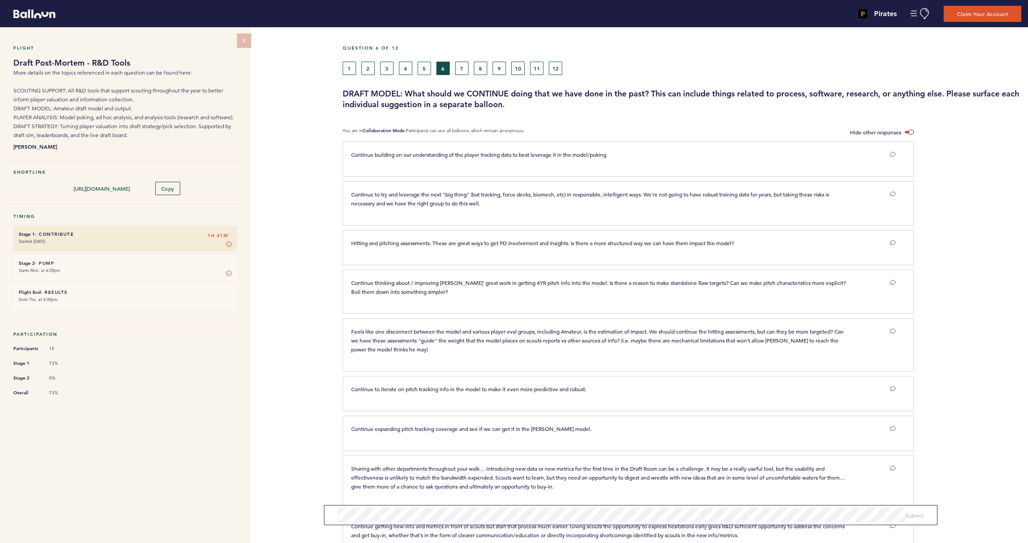 This screenshot has width=1028, height=543. What do you see at coordinates (125, 216) in the screenshot?
I see `h5: Timing` at bounding box center [125, 216].